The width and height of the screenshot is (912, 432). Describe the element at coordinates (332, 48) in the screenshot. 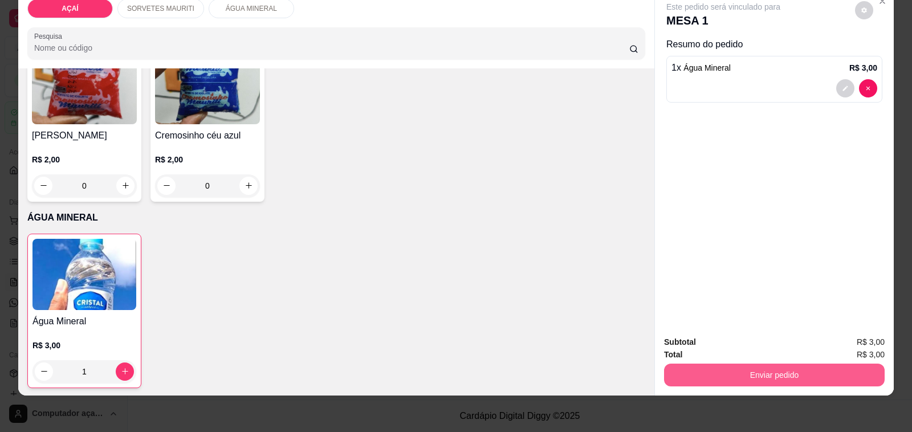

I see `input: Pesquisa` at that location.